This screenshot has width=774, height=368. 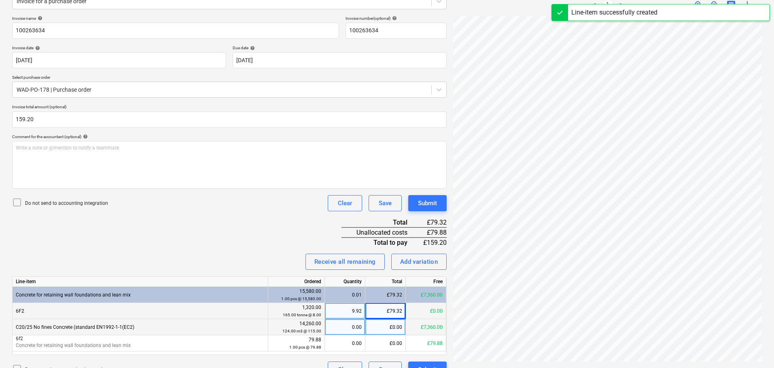 I want to click on div: 15,580.00, so click(x=296, y=295).